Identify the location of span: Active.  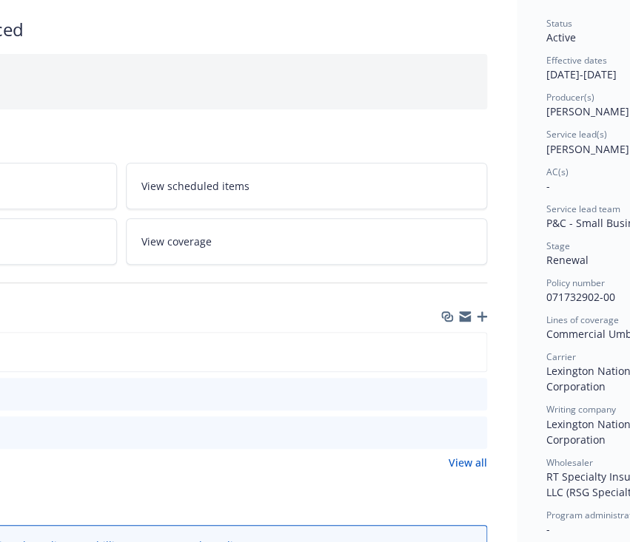
(561, 37).